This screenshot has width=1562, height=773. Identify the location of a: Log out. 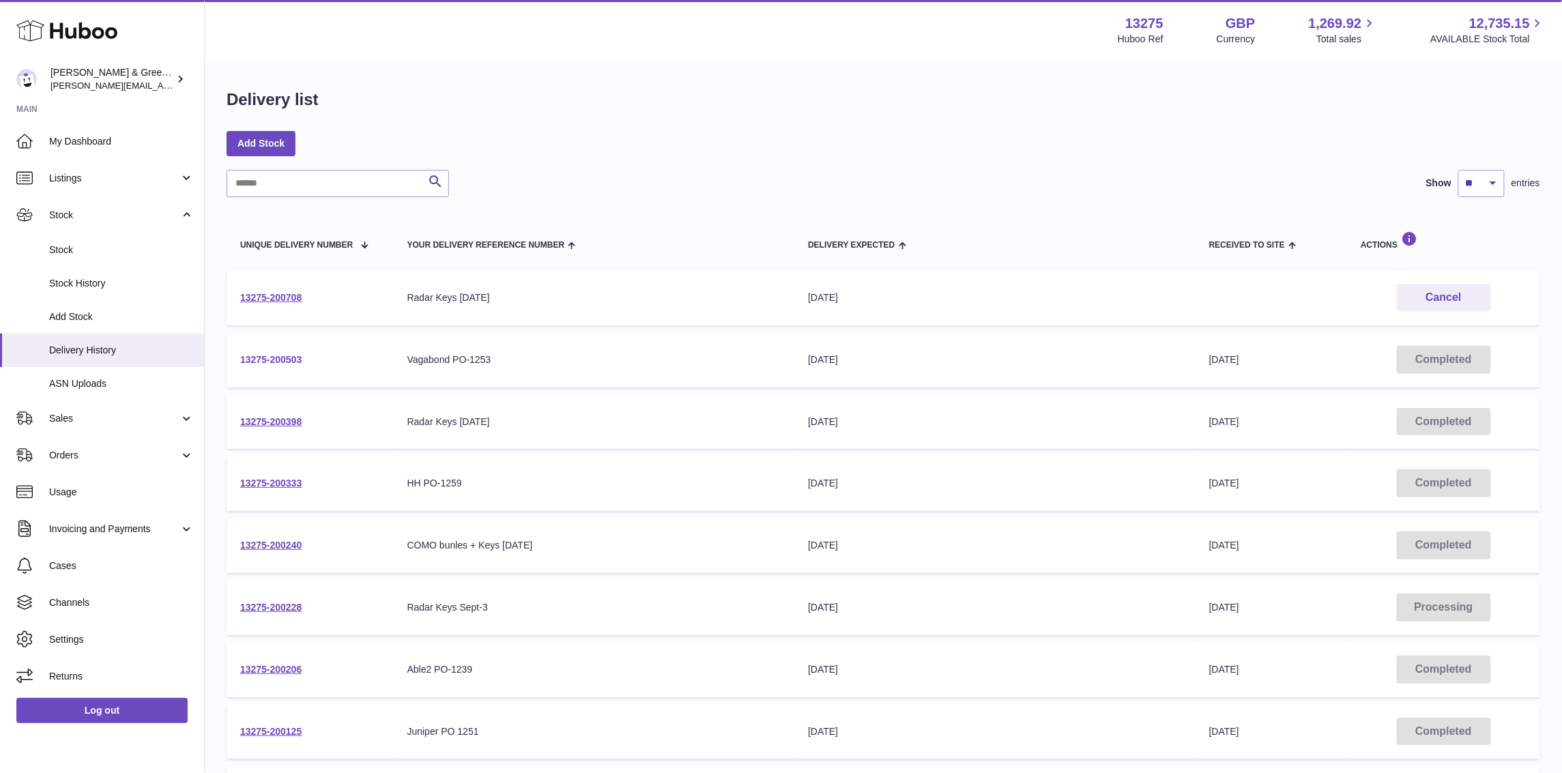
(102, 711).